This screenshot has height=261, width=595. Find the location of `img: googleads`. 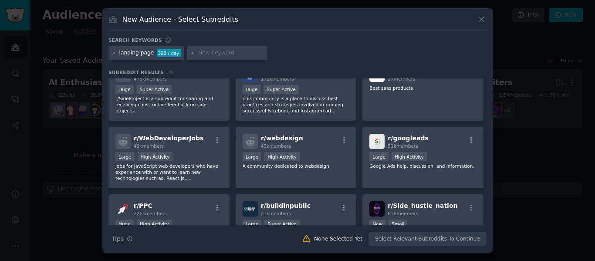

img: googleads is located at coordinates (377, 141).